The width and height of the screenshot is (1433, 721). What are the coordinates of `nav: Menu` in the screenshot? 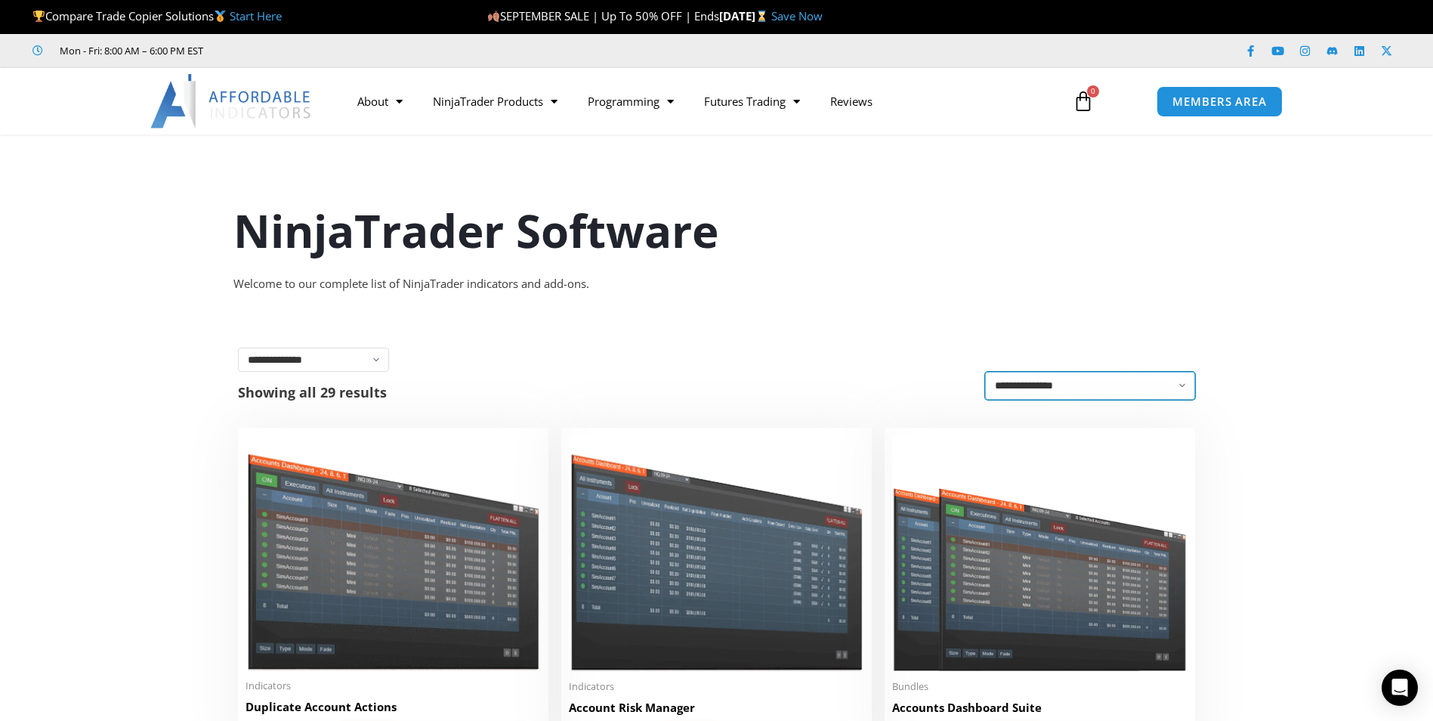 It's located at (699, 101).